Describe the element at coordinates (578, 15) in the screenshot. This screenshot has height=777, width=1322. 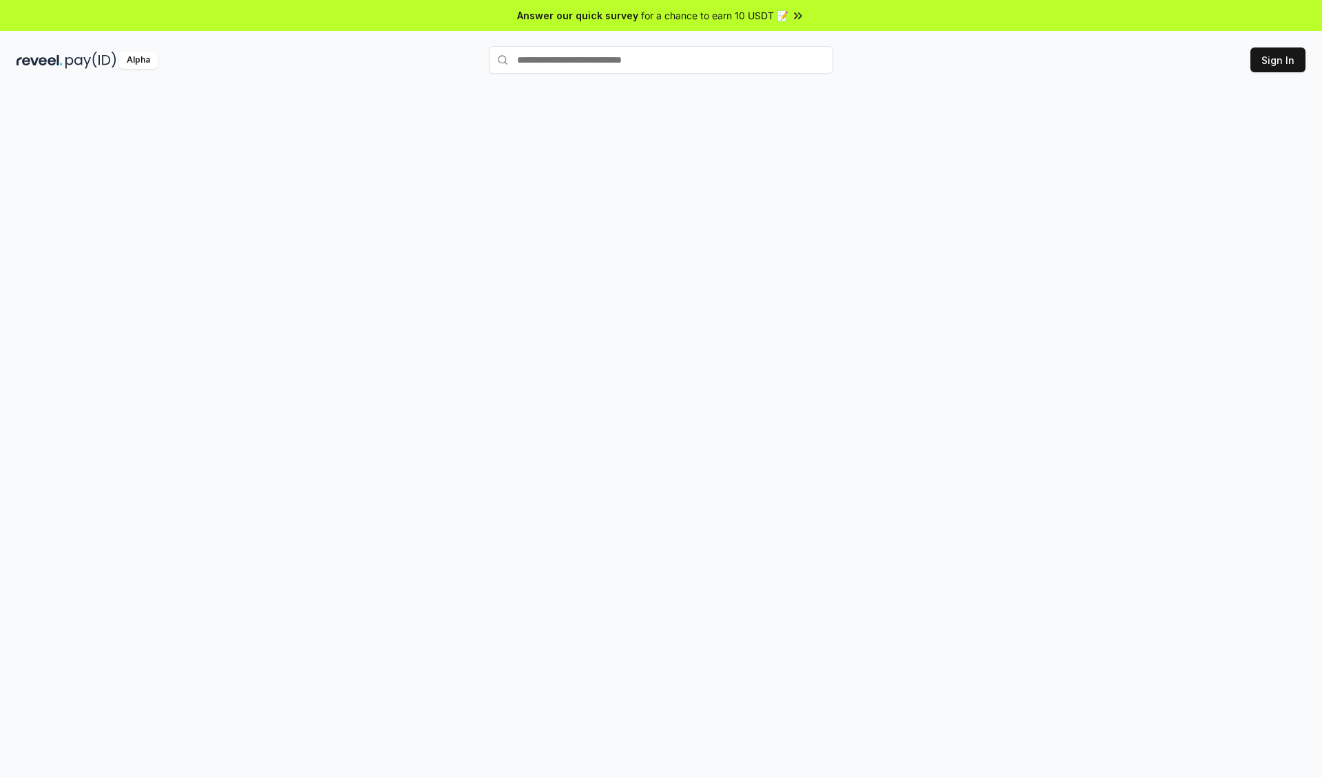
I see `span: Answer our quick survey` at that location.